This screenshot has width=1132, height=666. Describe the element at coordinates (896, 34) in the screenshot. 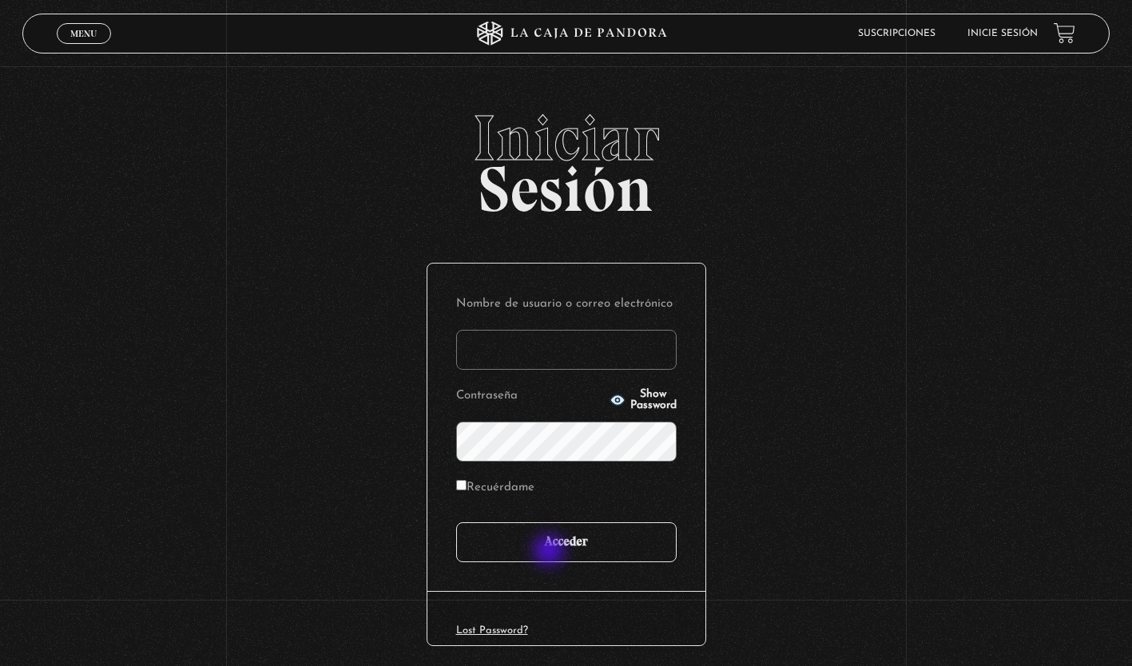

I see `a: Suscripciones` at that location.